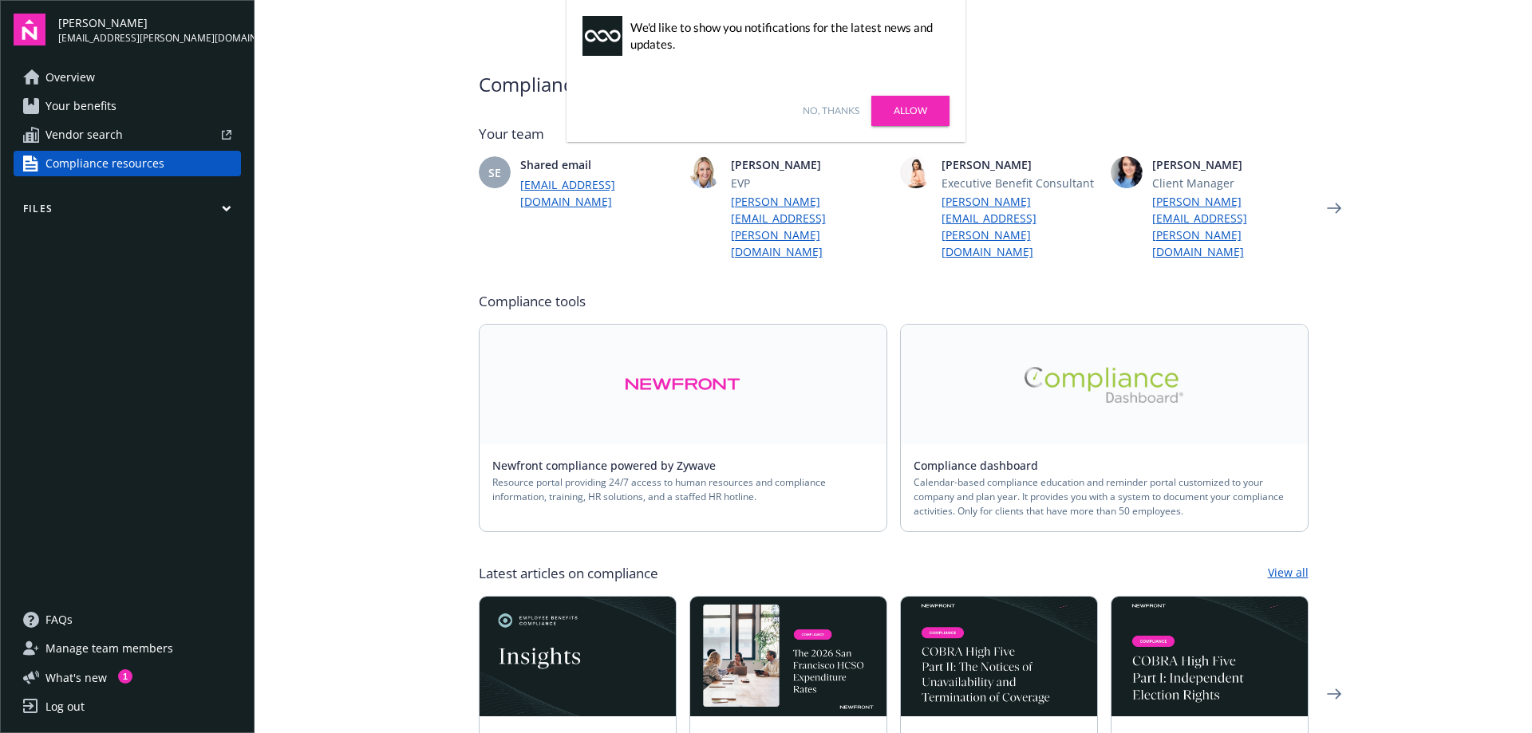 The height and width of the screenshot is (733, 1532). What do you see at coordinates (1020, 183) in the screenshot?
I see `span: Executive Benefit Consultant` at bounding box center [1020, 183].